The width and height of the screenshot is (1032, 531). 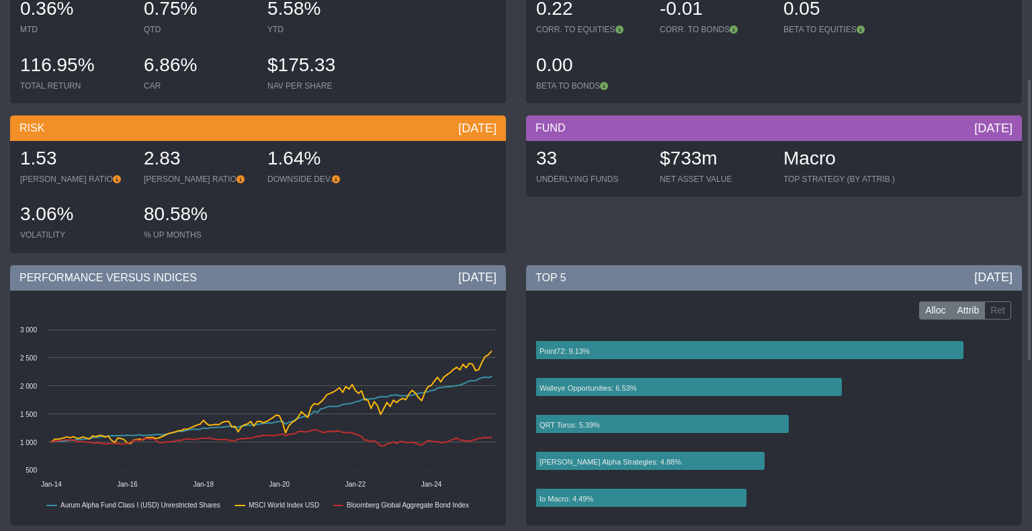 What do you see at coordinates (570, 425) in the screenshot?
I see `text: QRT Torus: 5.39%` at bounding box center [570, 425].